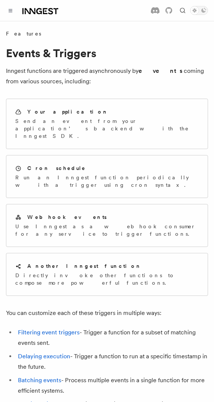 This screenshot has height=402, width=214. I want to click on button: Toggle navigation, so click(10, 10).